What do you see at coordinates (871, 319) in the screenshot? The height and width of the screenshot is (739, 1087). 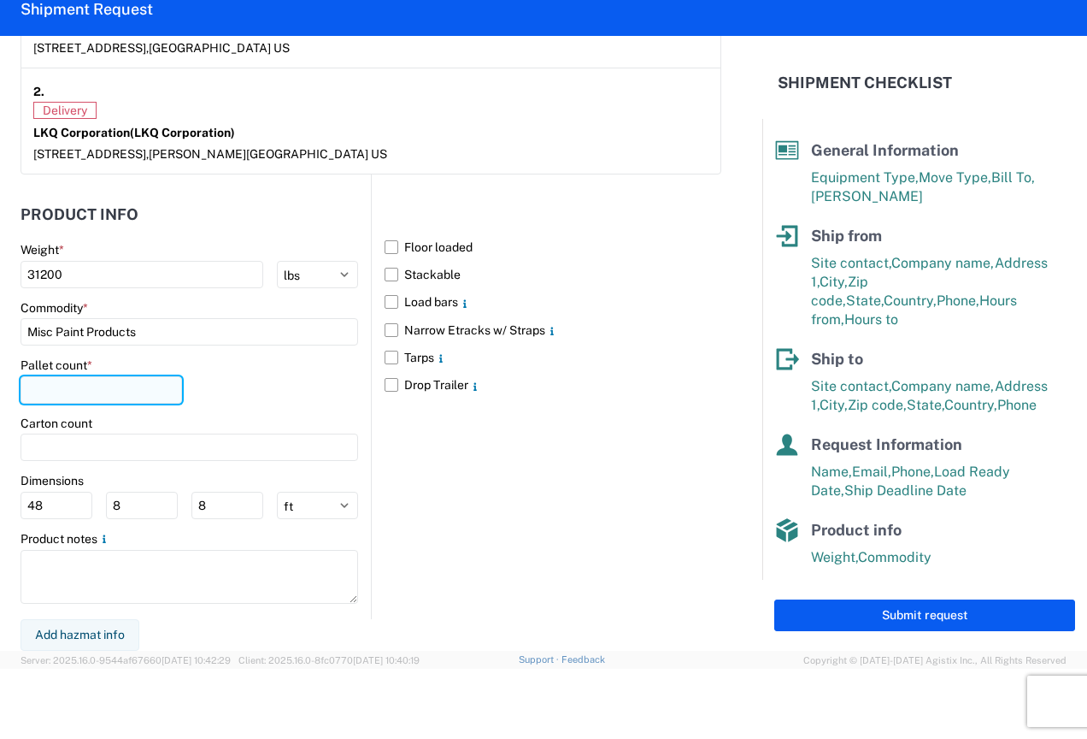 I see `span: Hours to` at bounding box center [871, 319].